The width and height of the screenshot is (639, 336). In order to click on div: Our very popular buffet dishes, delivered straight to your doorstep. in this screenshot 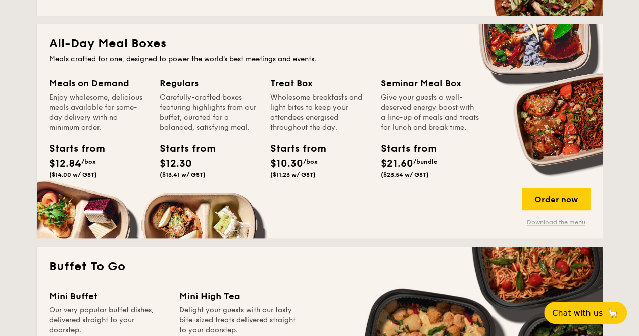, I will do `click(108, 320)`.